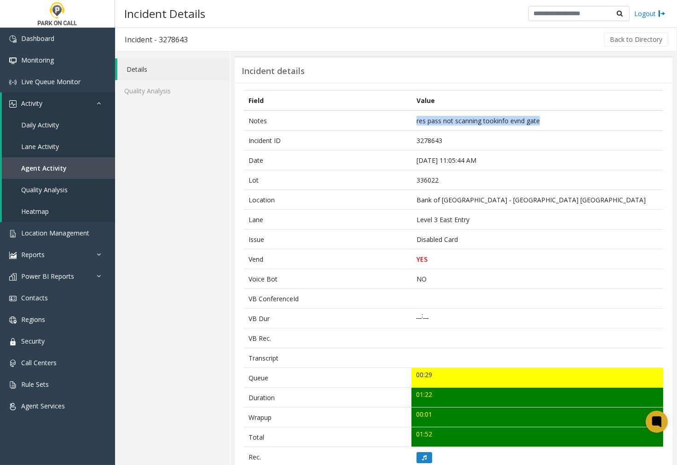 The height and width of the screenshot is (465, 677). What do you see at coordinates (58, 103) in the screenshot?
I see `a: Activity` at bounding box center [58, 103].